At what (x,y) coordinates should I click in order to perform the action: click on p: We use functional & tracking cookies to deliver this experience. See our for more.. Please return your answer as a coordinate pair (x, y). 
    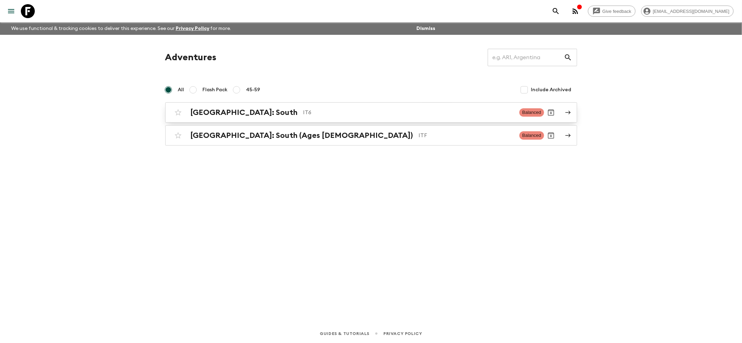
    Looking at the image, I should click on (121, 29).